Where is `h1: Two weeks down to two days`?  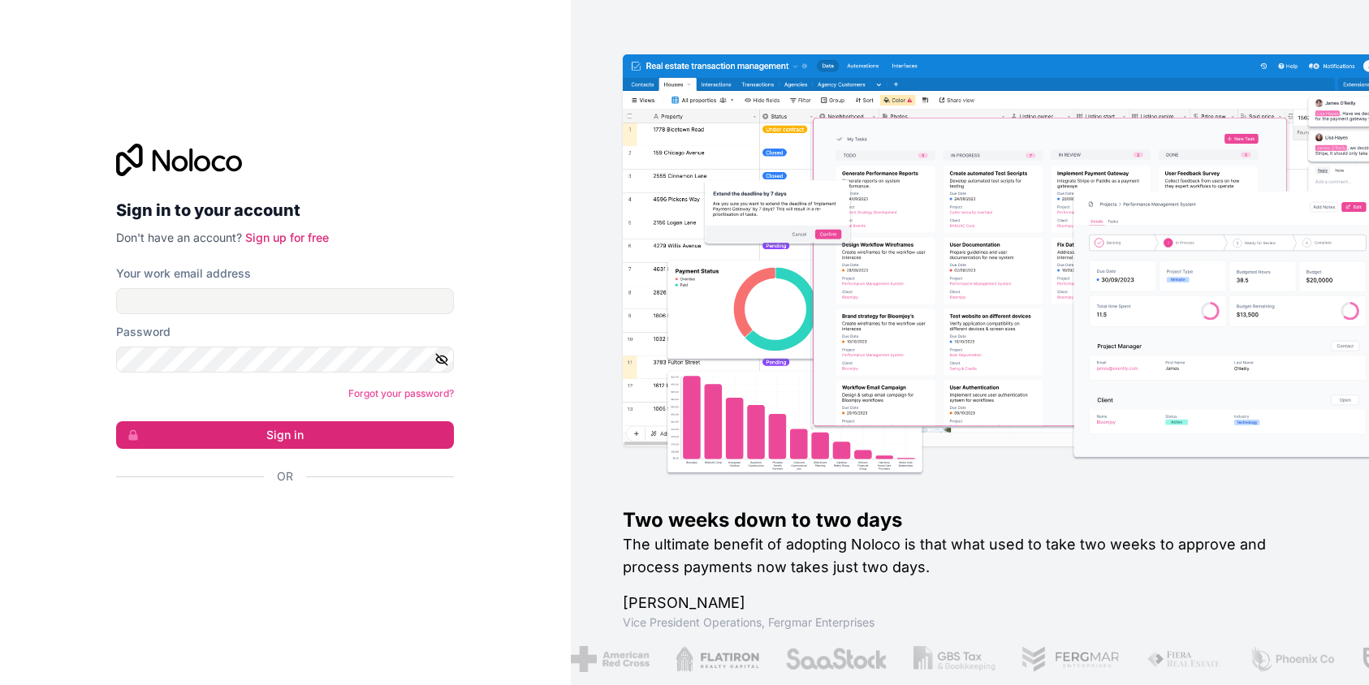
h1: Two weeks down to two days is located at coordinates (970, 521).